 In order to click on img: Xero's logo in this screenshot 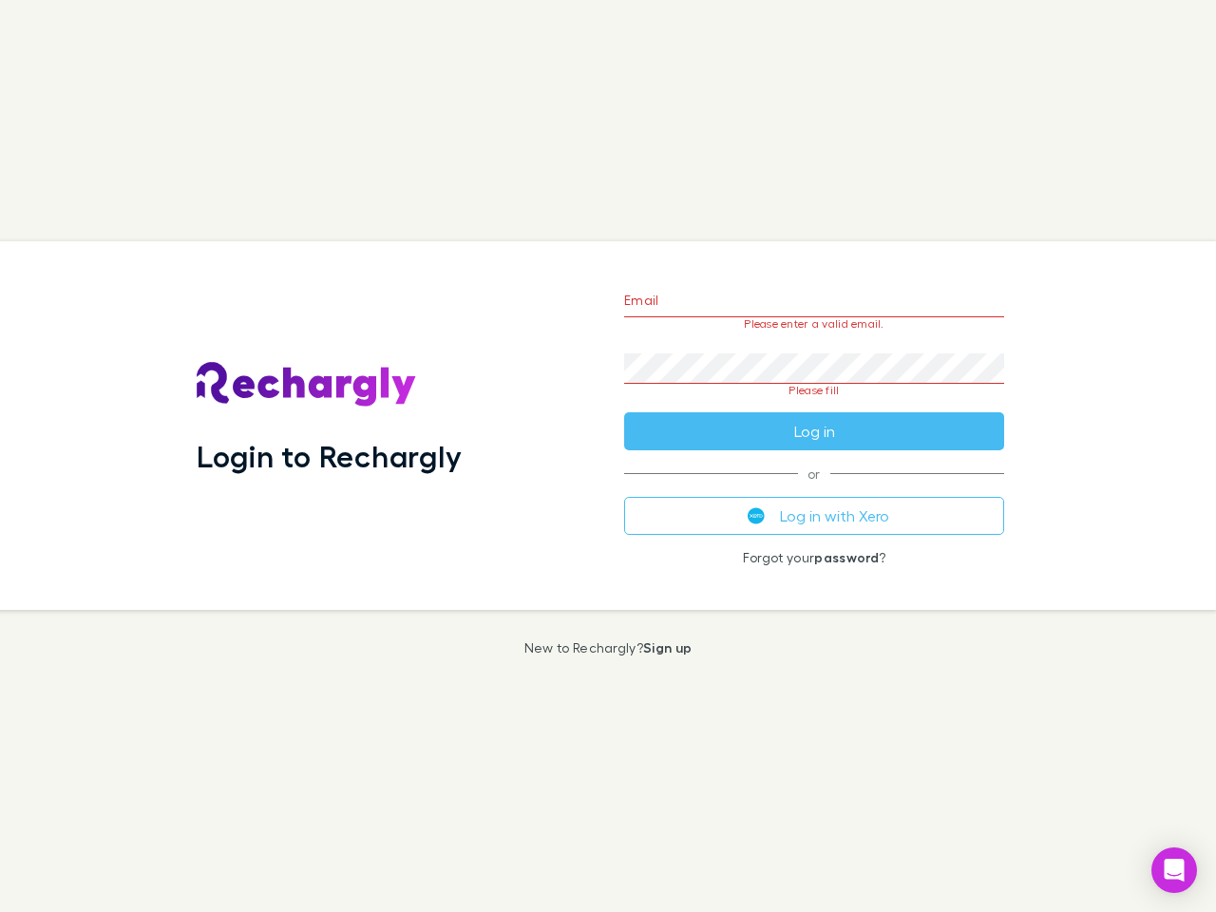, I will do `click(756, 516)`.